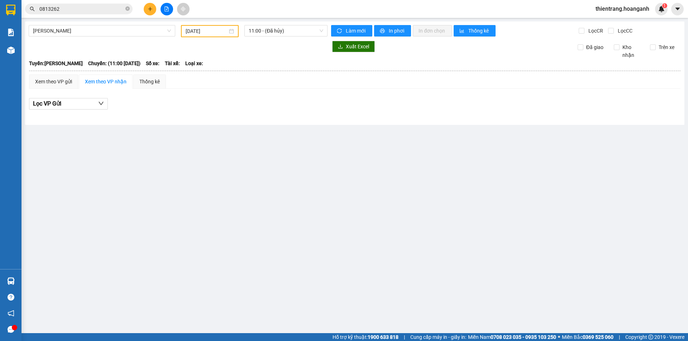 The width and height of the screenshot is (688, 341). What do you see at coordinates (206, 31) in the screenshot?
I see `input: 14/08/2025` at bounding box center [206, 31].